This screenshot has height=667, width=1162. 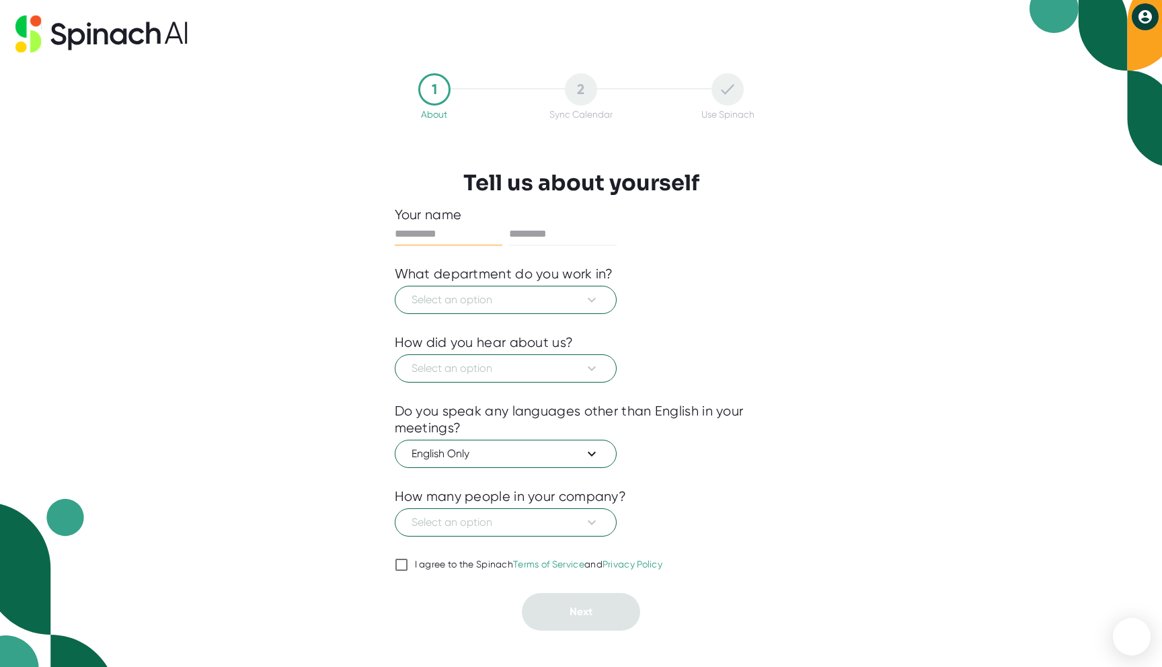 I want to click on button: Next, so click(x=581, y=612).